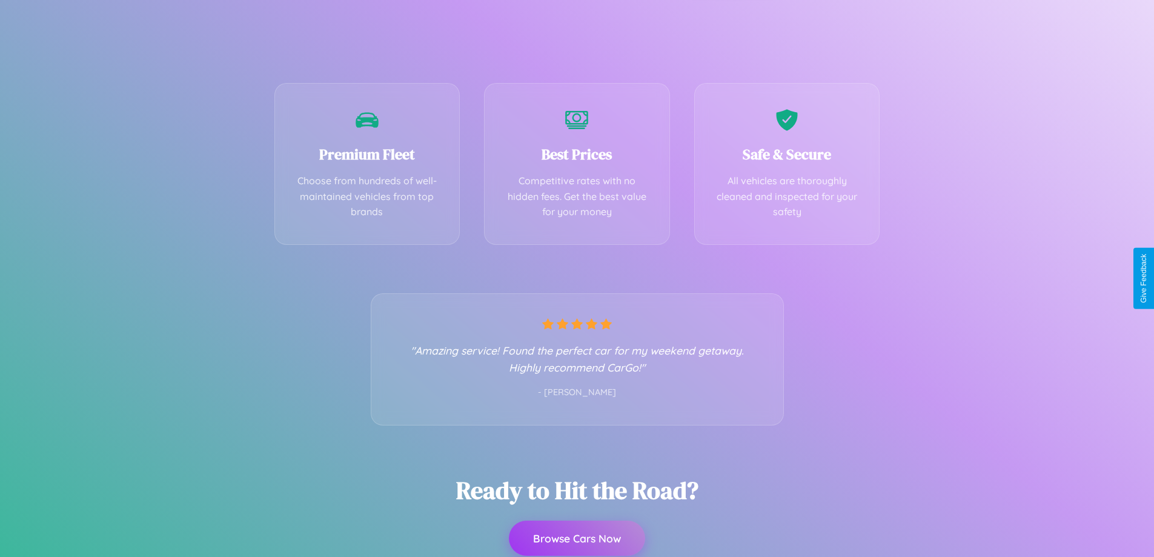 The height and width of the screenshot is (557, 1154). I want to click on h2: Ready to Hit the Road?, so click(577, 490).